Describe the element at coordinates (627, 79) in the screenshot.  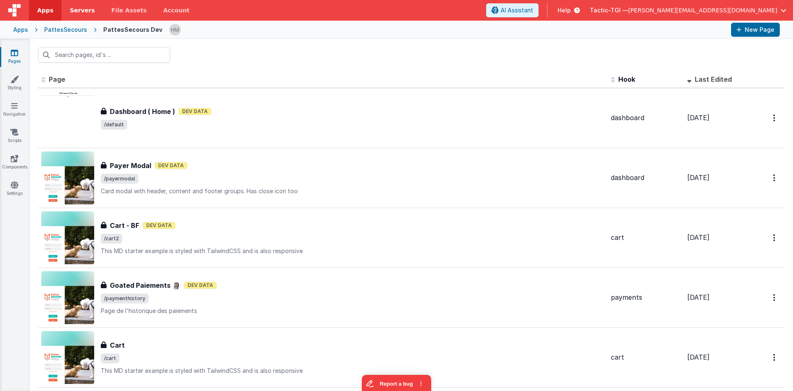
I see `span: Hook` at that location.